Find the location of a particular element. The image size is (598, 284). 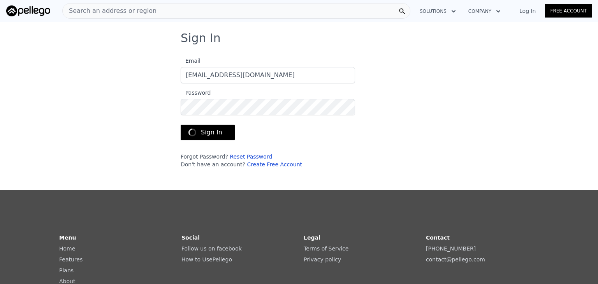

strong: Social is located at coordinates (191, 238).